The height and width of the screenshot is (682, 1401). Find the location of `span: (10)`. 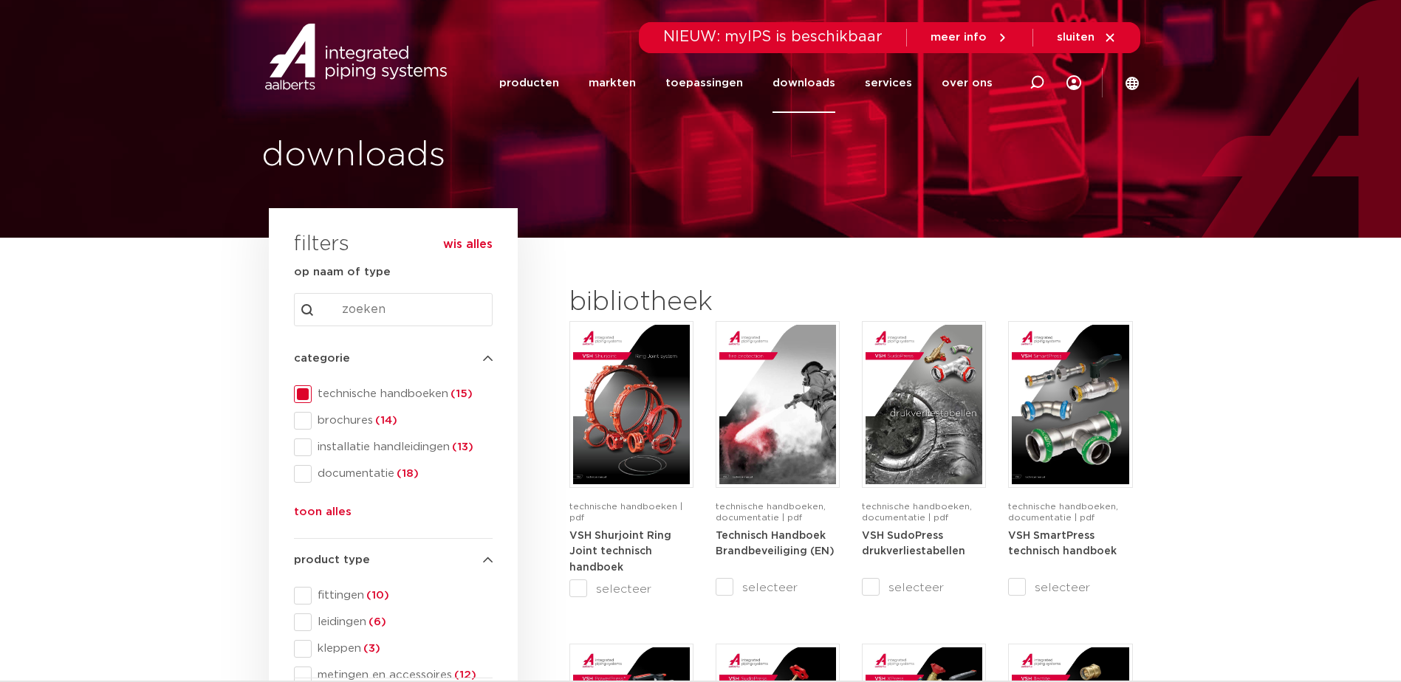

span: (10) is located at coordinates (377, 595).